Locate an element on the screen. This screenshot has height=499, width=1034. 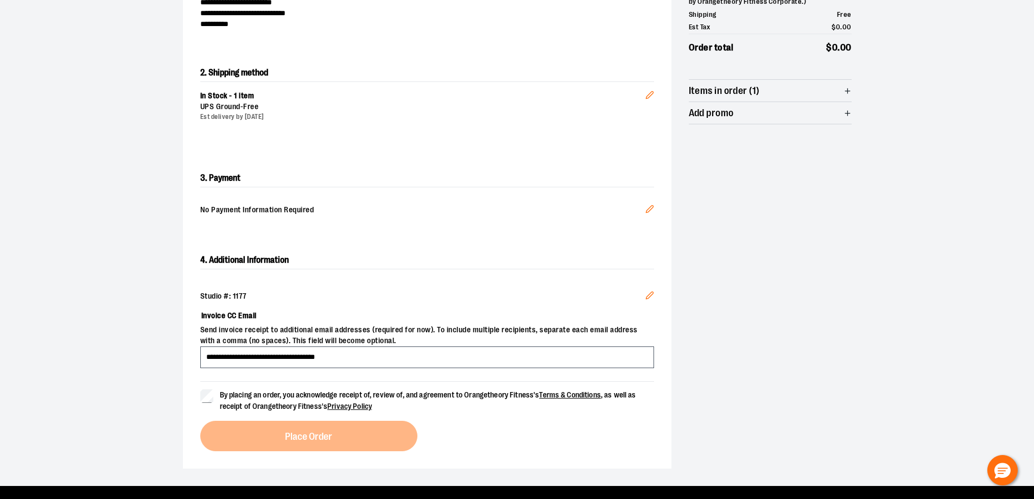
button: Items in order (1) is located at coordinates (770, 91).